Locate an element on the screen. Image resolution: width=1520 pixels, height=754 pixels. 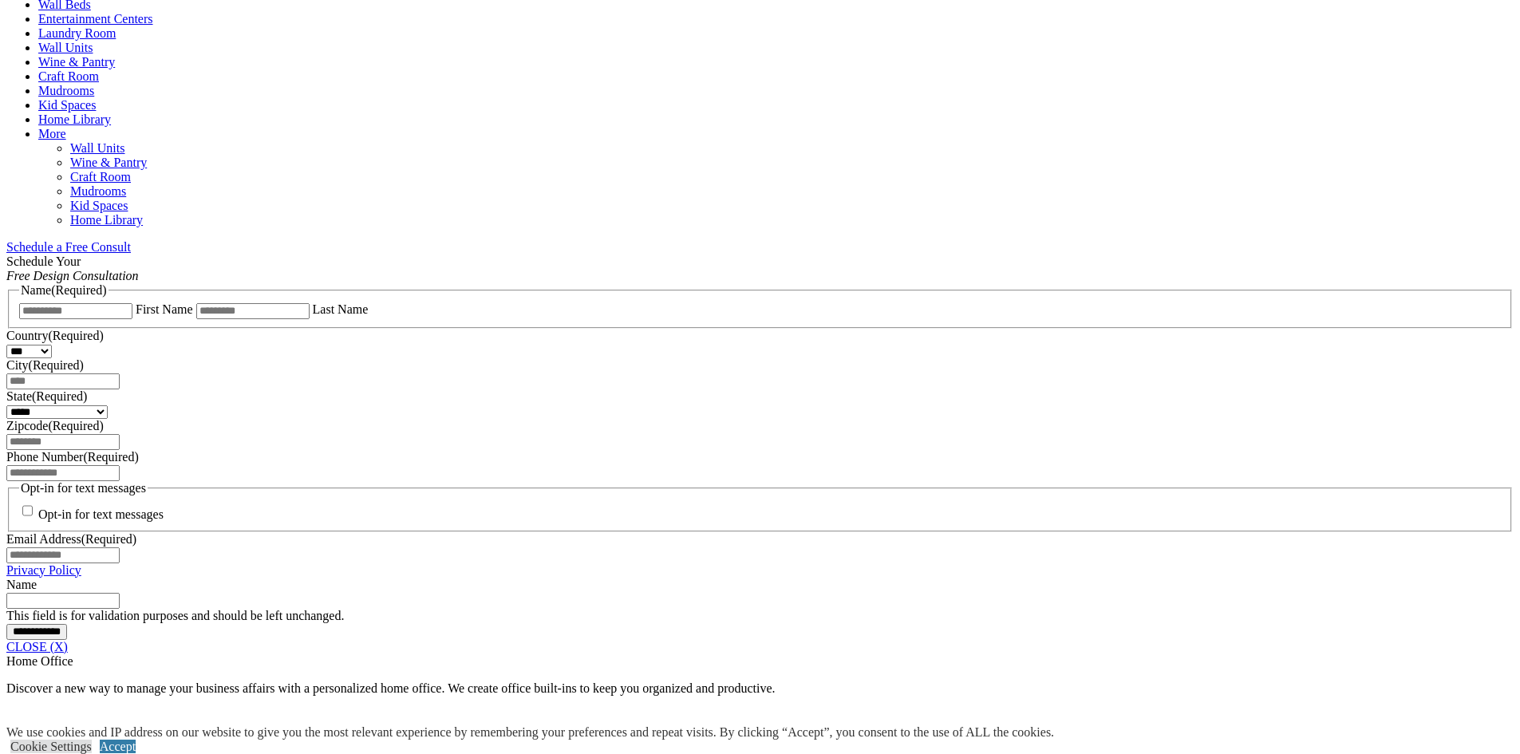
a: CLOSE (X) is located at coordinates (37, 646).